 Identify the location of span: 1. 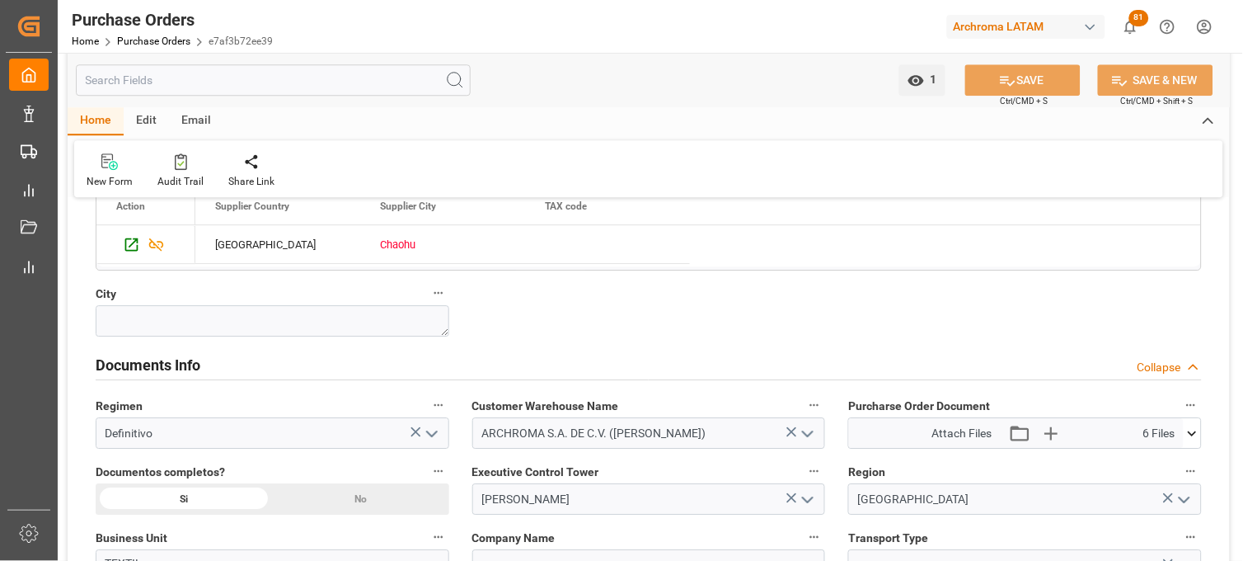
(931, 79).